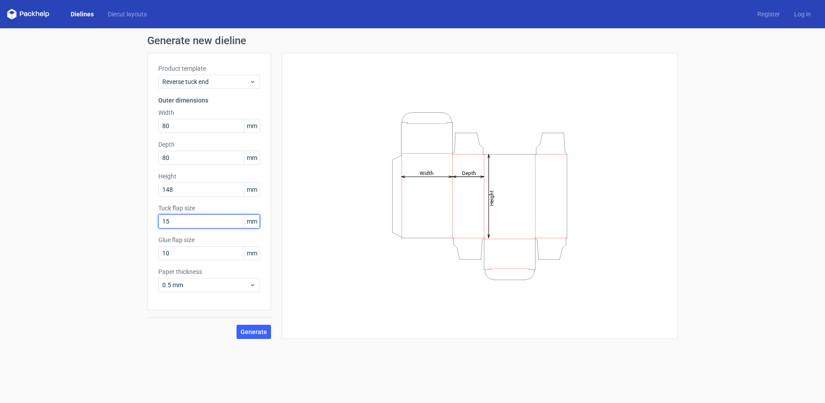 This screenshot has width=825, height=403. What do you see at coordinates (491, 198) in the screenshot?
I see `tspan: Height` at bounding box center [491, 198].